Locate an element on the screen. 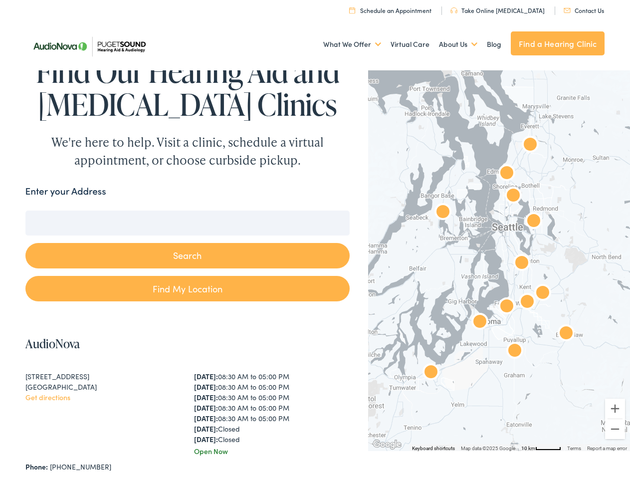 The height and width of the screenshot is (479, 630). a: What We Offer is located at coordinates (352, 44).